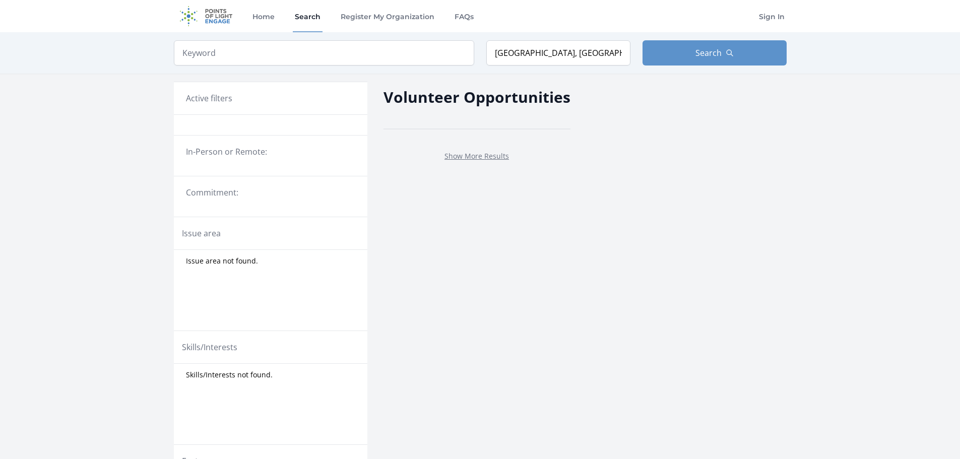 Image resolution: width=960 pixels, height=459 pixels. Describe the element at coordinates (714, 53) in the screenshot. I see `button: Search` at that location.